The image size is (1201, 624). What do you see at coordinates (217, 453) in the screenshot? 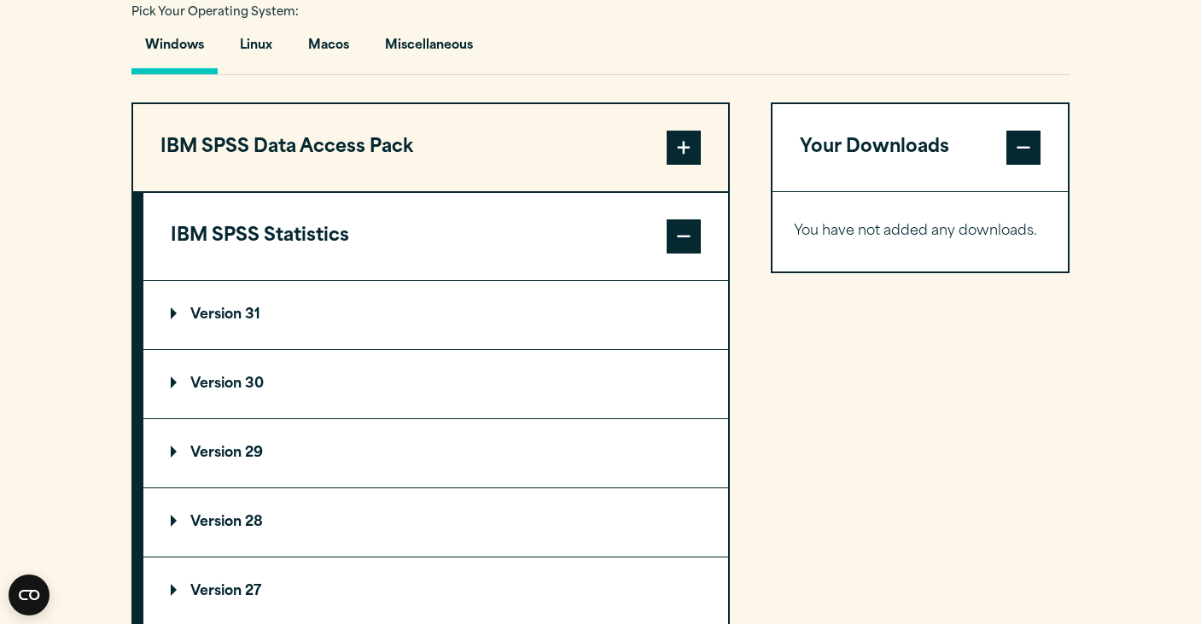
I see `p: Version 29` at bounding box center [217, 453].